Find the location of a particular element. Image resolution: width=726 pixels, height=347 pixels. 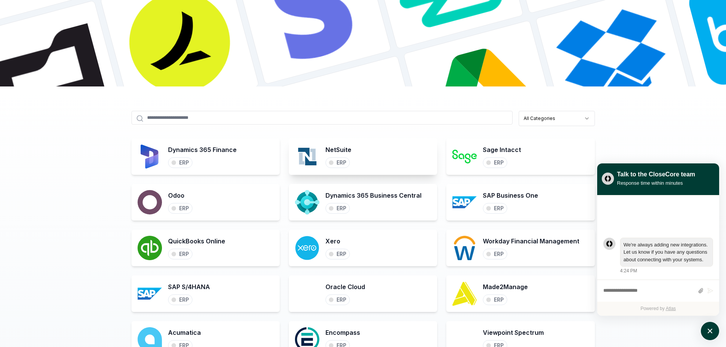

h3: Encompass is located at coordinates (342, 333).